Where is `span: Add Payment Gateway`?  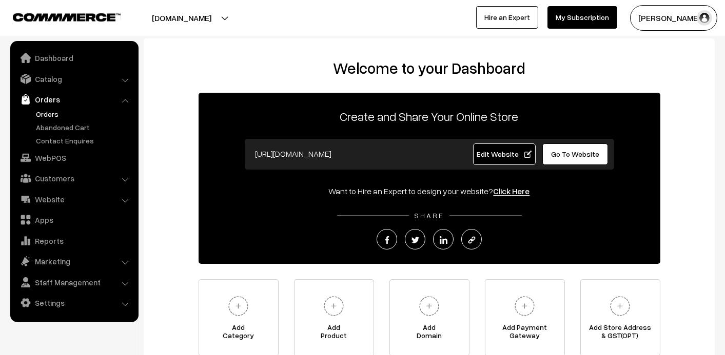 span: Add Payment Gateway is located at coordinates (525, 334).